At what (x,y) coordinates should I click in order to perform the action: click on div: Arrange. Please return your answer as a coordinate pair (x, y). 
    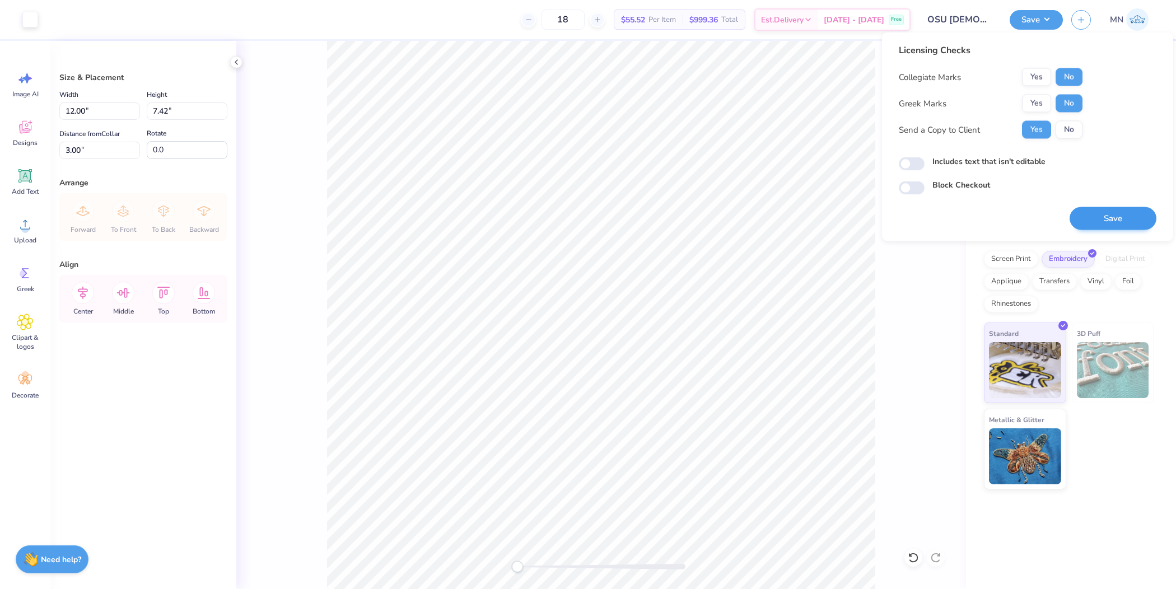
    Looking at the image, I should click on (143, 183).